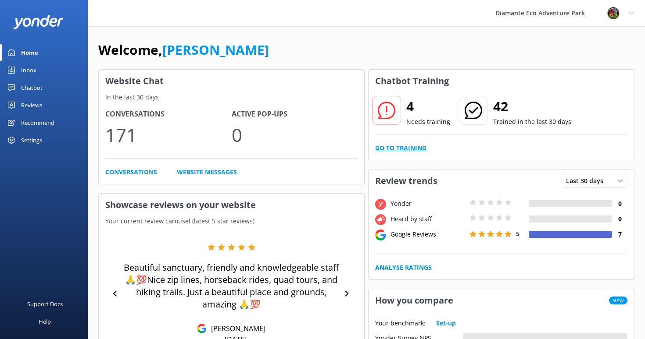 This screenshot has width=645, height=339. What do you see at coordinates (400, 148) in the screenshot?
I see `a: Go to Training` at bounding box center [400, 148].